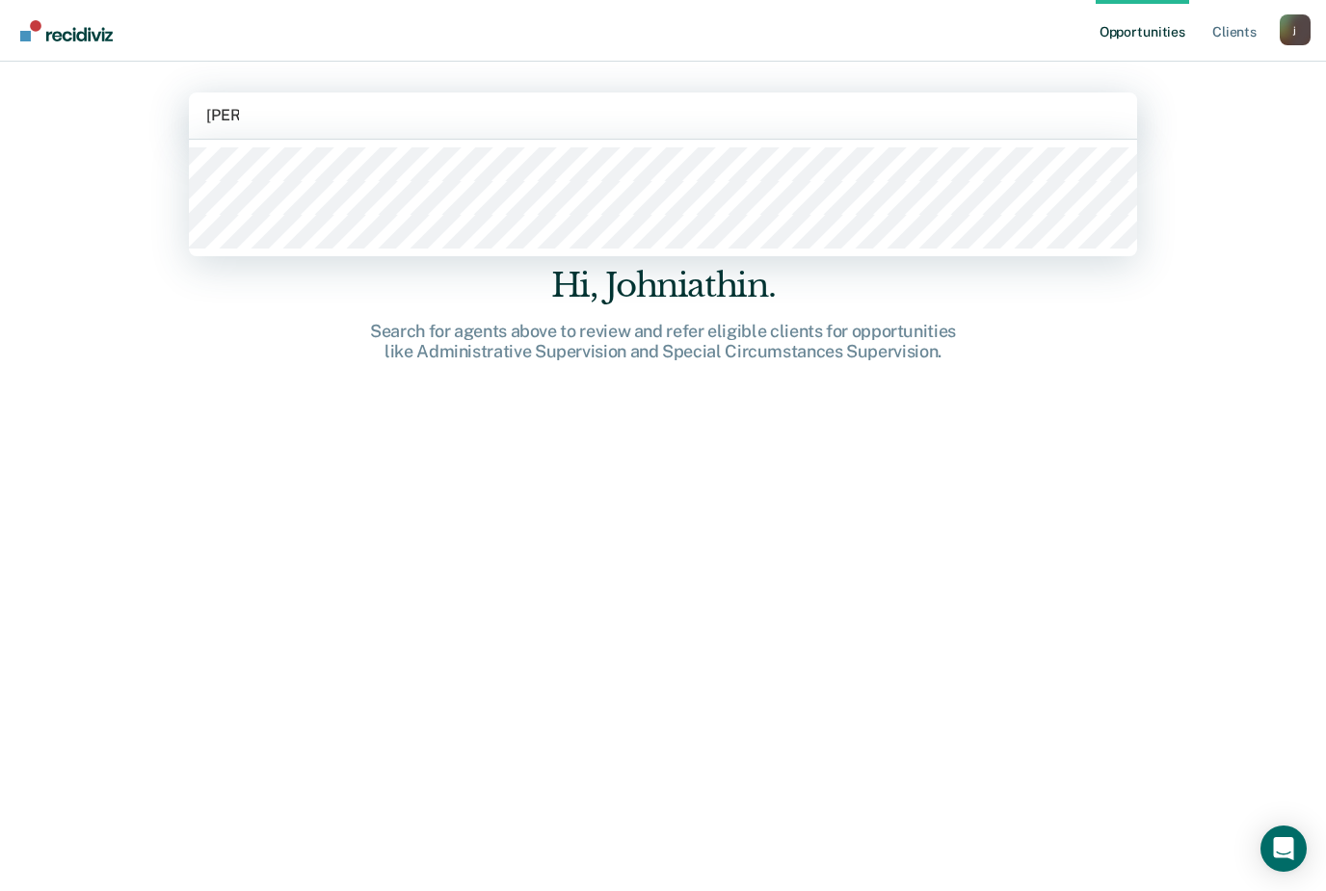 The height and width of the screenshot is (891, 1326). Describe the element at coordinates (66, 31) in the screenshot. I see `img: Recidiviz` at that location.